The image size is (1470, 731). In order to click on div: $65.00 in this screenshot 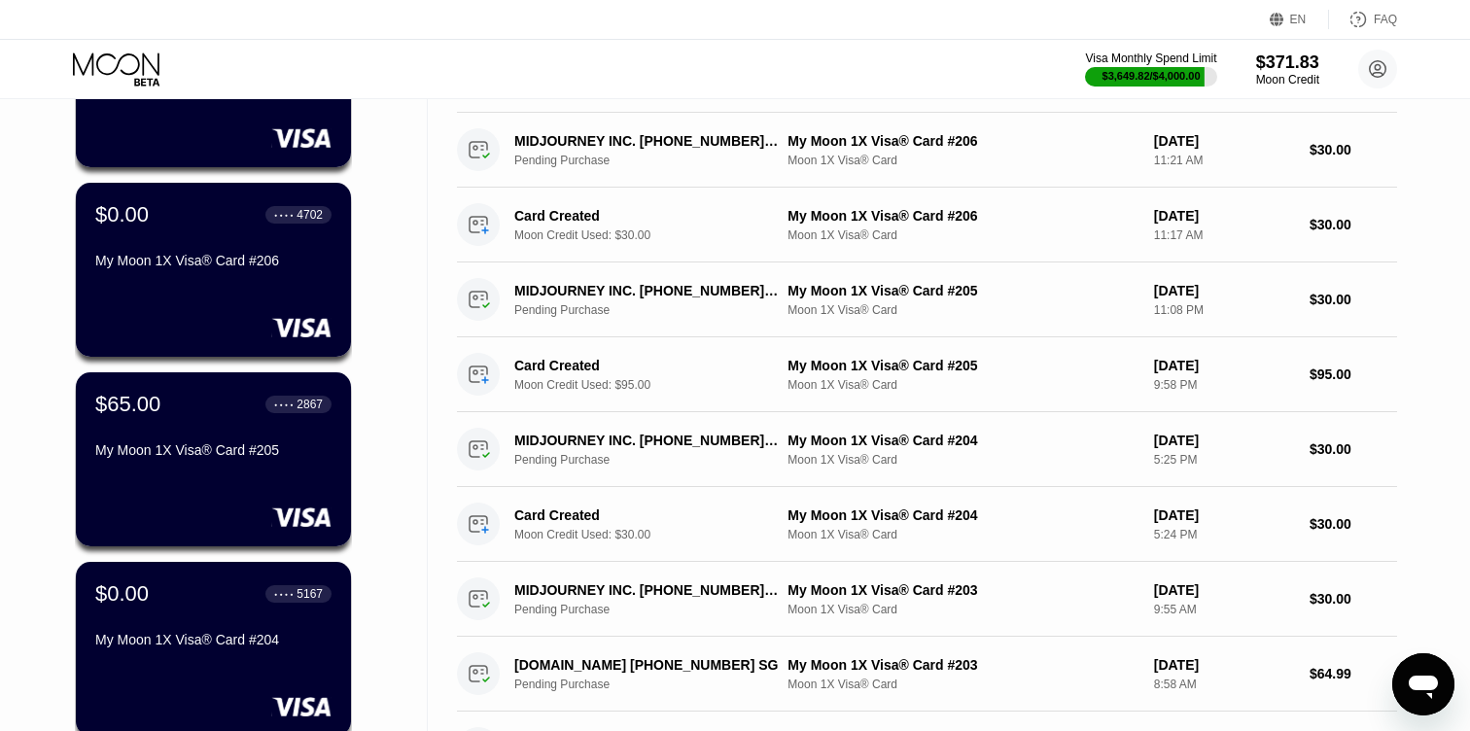, I will do `click(127, 404)`.